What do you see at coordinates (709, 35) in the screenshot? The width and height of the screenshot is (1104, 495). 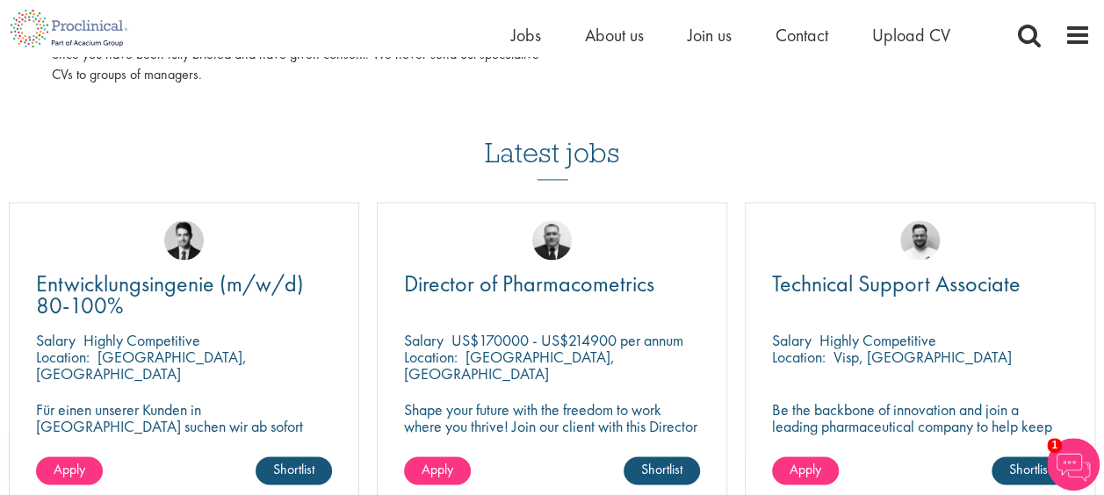 I see `a: Join us` at bounding box center [709, 35].